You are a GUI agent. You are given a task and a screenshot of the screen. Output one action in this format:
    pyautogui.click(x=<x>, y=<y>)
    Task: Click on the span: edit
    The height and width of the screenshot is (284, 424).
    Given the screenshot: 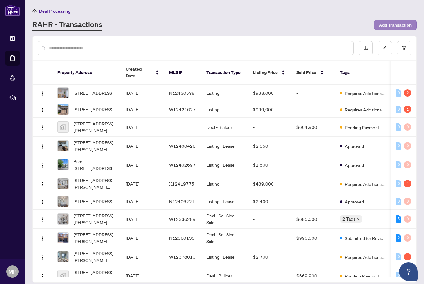 What is the action you would take?
    pyautogui.click(x=385, y=48)
    